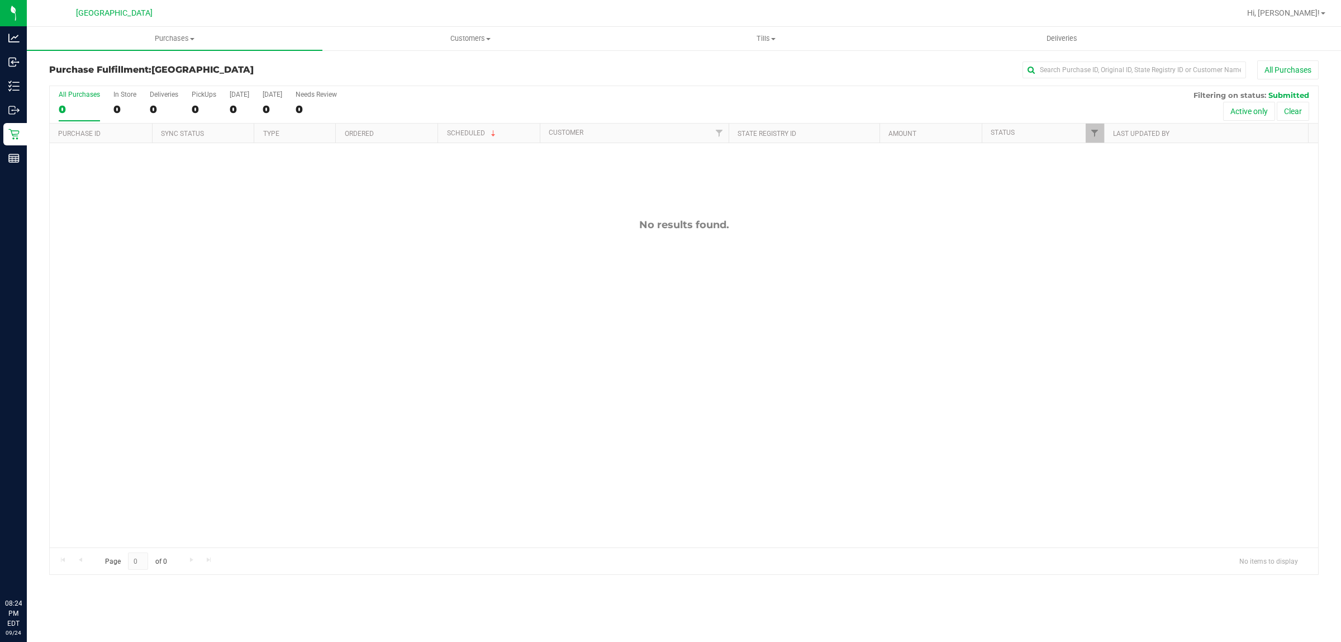  Describe the element at coordinates (1293, 111) in the screenshot. I see `button: Clear` at that location.